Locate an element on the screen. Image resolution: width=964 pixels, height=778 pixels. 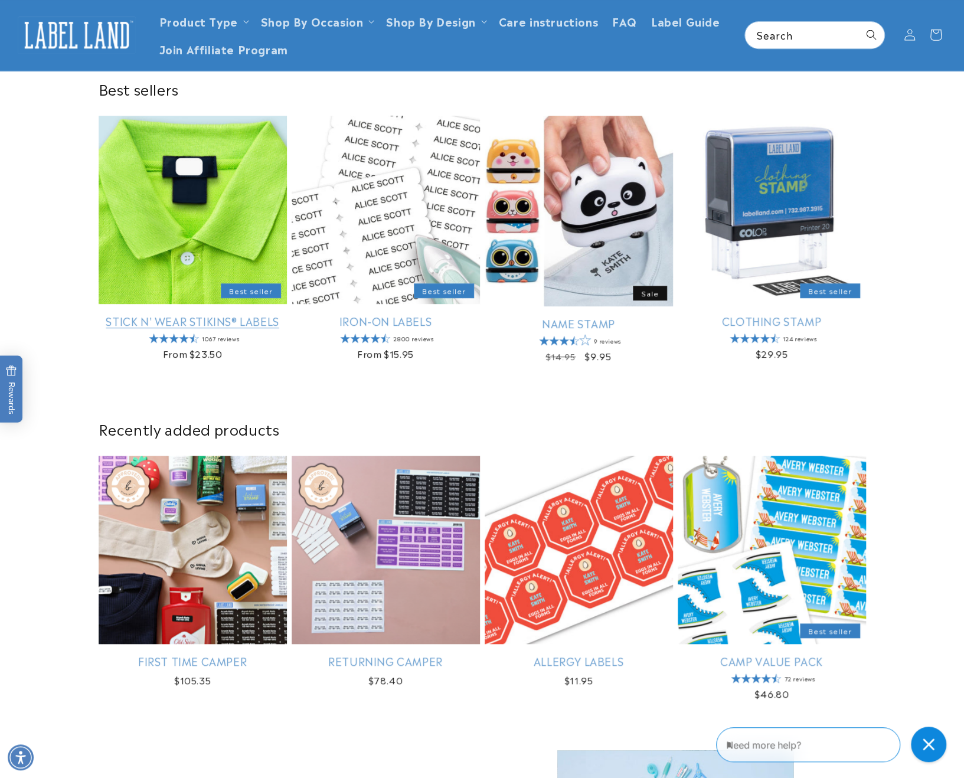
span: Care instructions is located at coordinates (548, 21).